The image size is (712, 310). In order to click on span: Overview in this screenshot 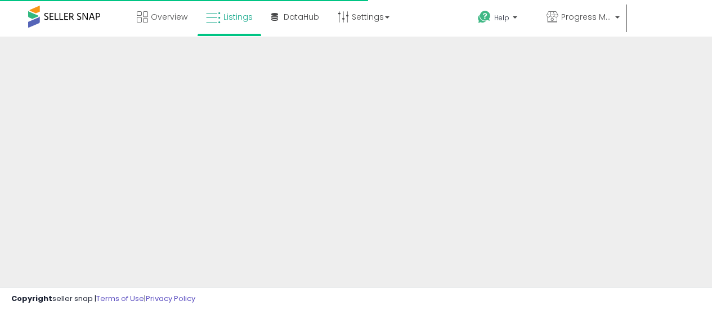, I will do `click(169, 17)`.